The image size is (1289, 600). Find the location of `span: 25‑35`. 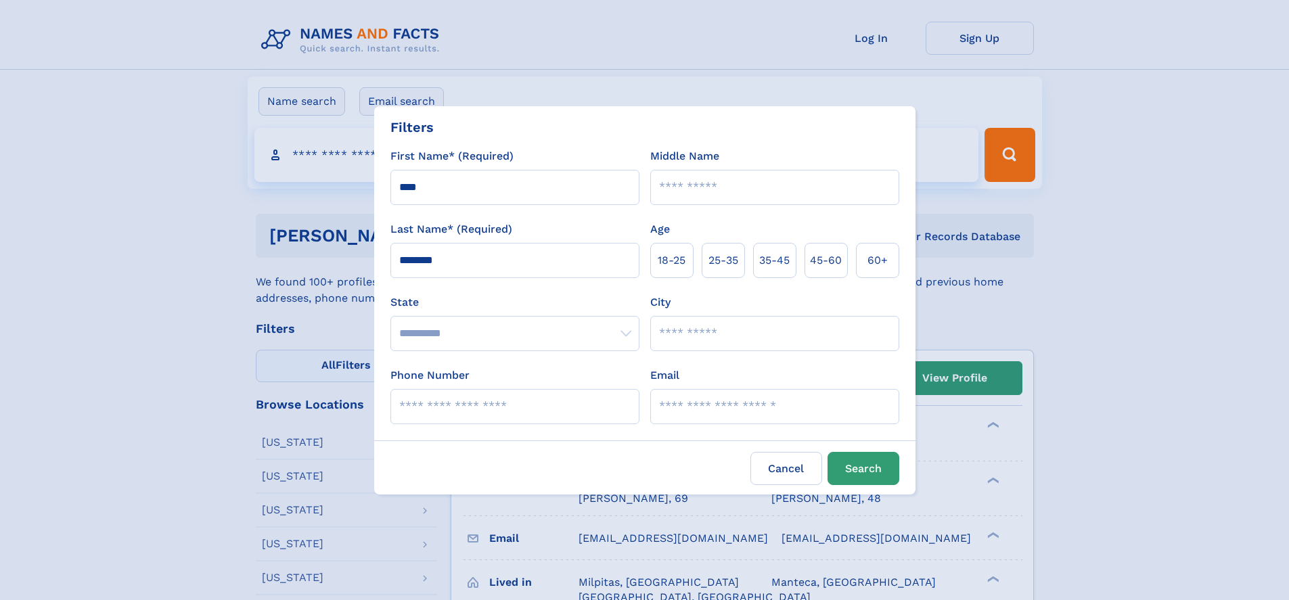

span: 25‑35 is located at coordinates (723, 261).